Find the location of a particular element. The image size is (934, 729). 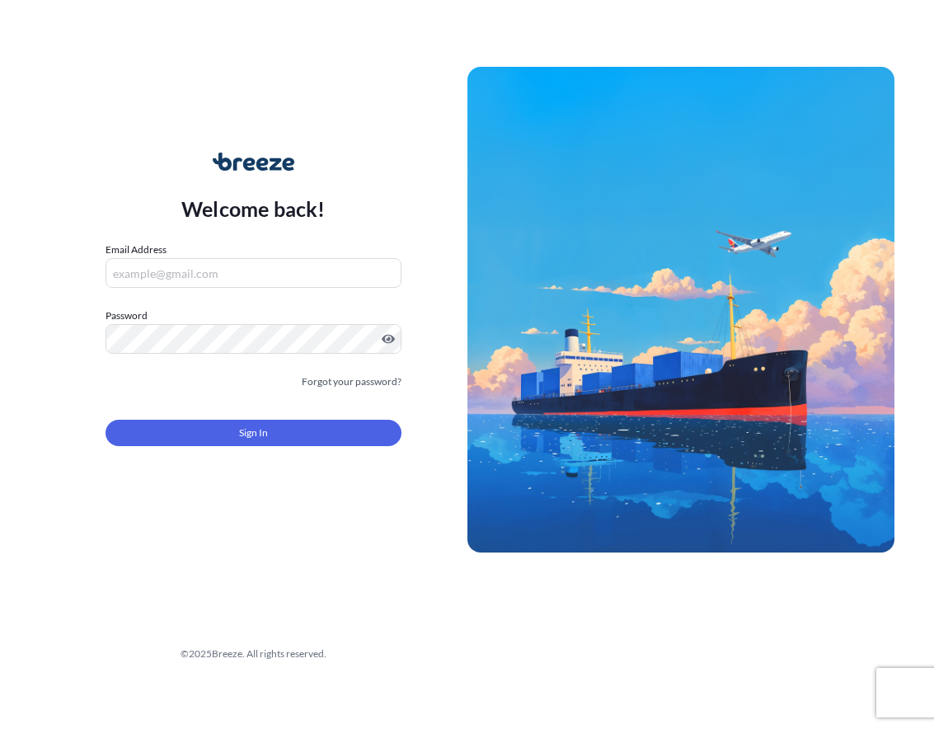

label: Email Address is located at coordinates (136, 250).